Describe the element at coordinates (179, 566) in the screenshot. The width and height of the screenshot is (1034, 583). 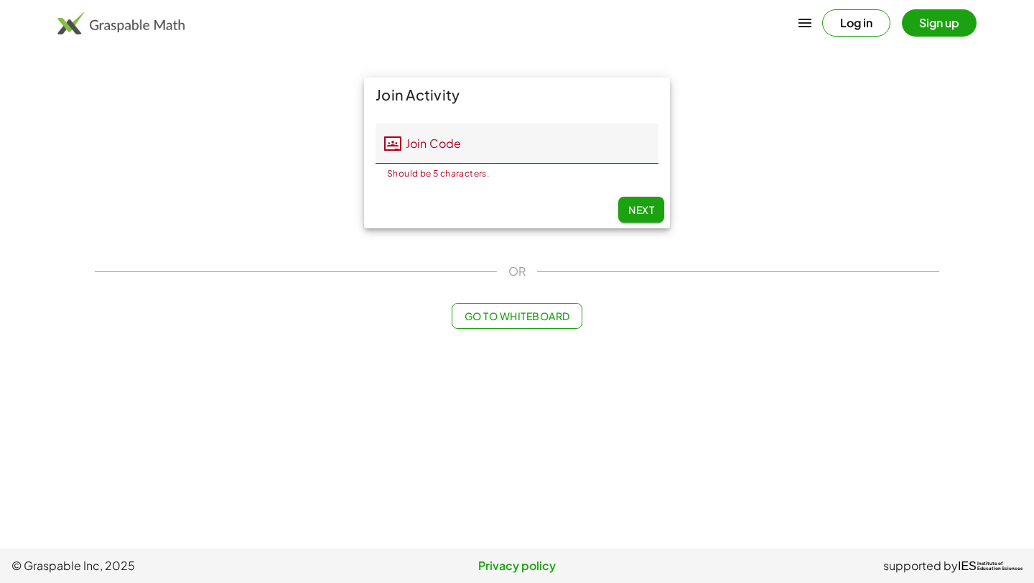
I see `span: © Graspable Inc, 2025` at that location.